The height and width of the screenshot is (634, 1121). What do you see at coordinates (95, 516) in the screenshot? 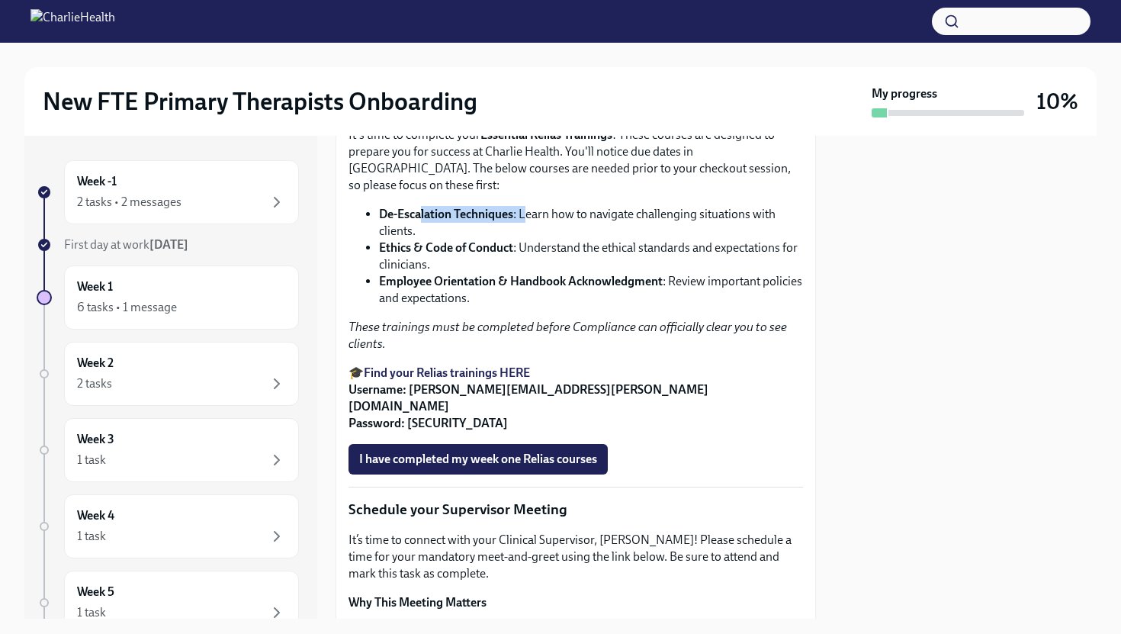
I see `h6: Week 4` at bounding box center [95, 516].